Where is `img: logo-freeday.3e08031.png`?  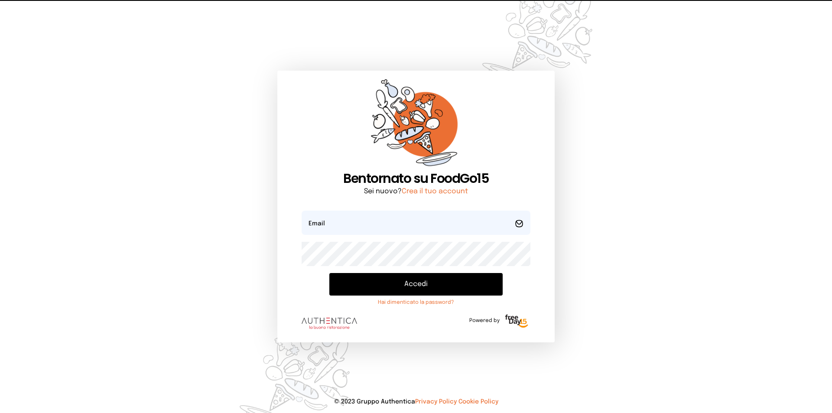 img: logo-freeday.3e08031.png is located at coordinates (517, 322).